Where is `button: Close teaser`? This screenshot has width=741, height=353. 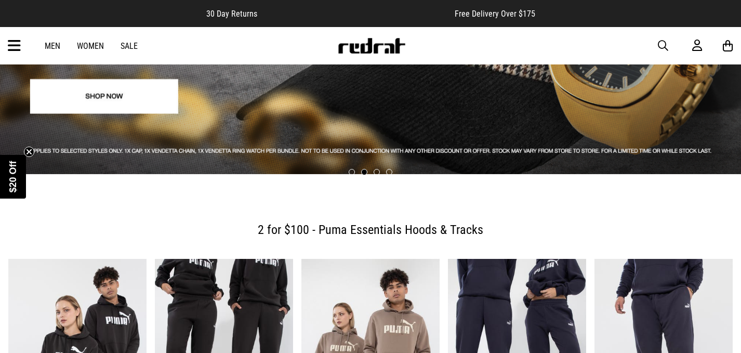 button: Close teaser is located at coordinates (29, 152).